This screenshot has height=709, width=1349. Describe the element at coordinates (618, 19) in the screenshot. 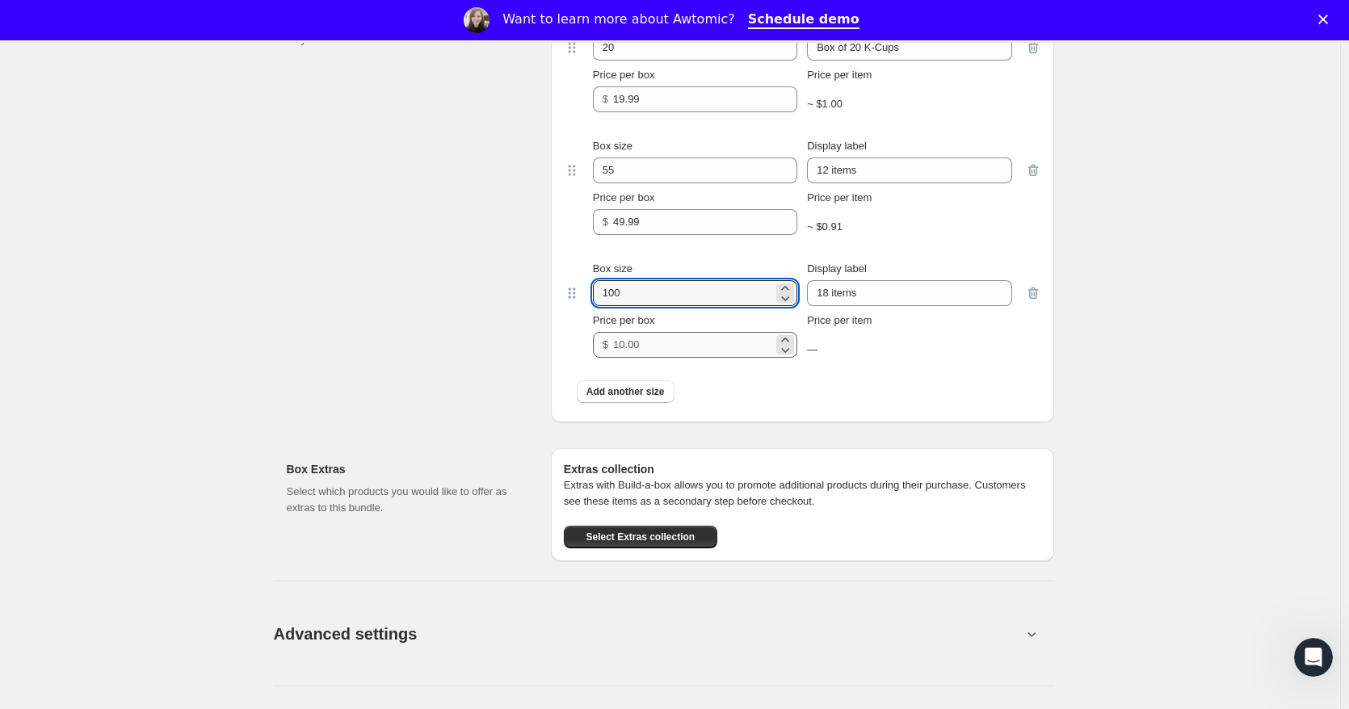

I see `div: Want to learn more about Awtomic?` at that location.